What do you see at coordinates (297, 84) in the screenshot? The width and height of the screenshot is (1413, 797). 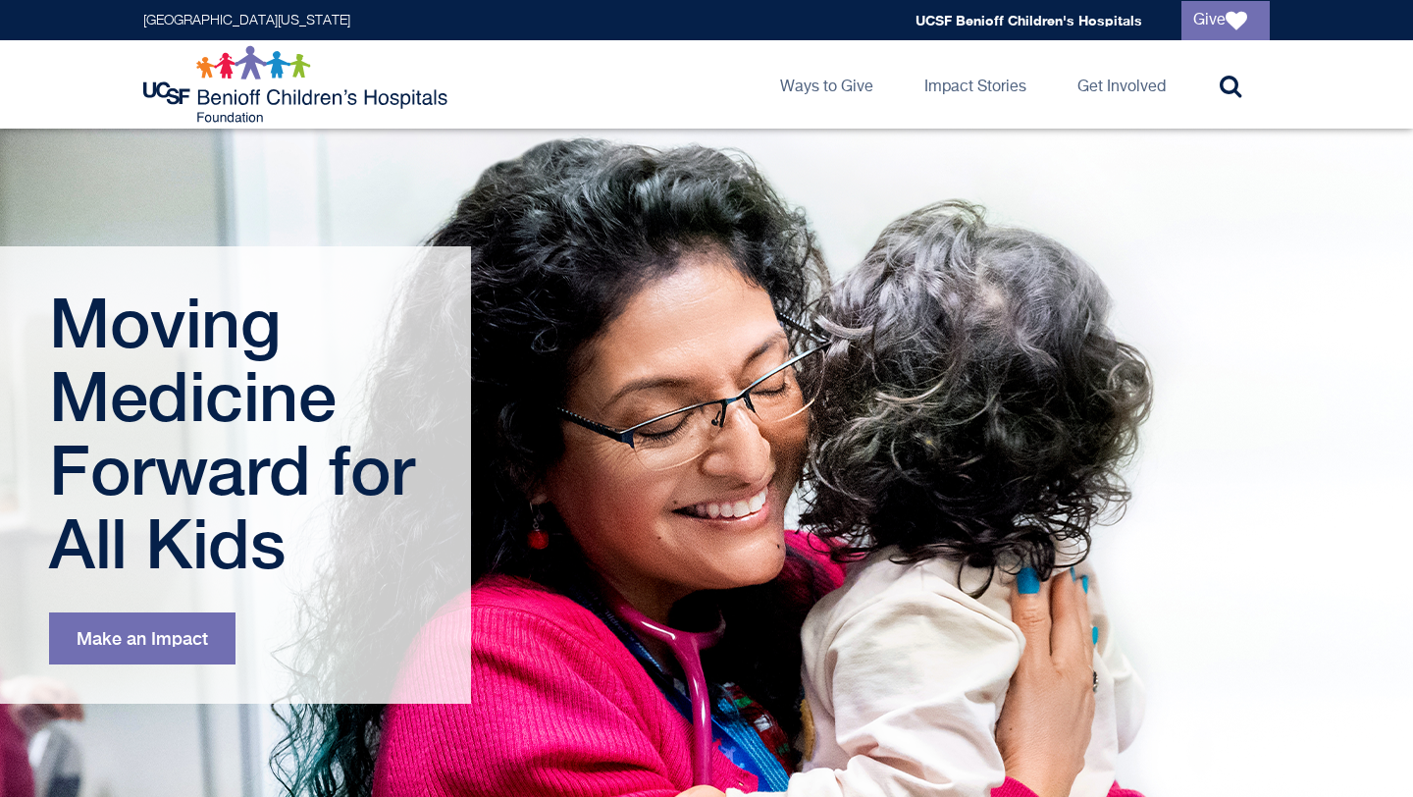 I see `img: Logo for UCSF Benioff Children's Hospitals Foundation` at bounding box center [297, 84].